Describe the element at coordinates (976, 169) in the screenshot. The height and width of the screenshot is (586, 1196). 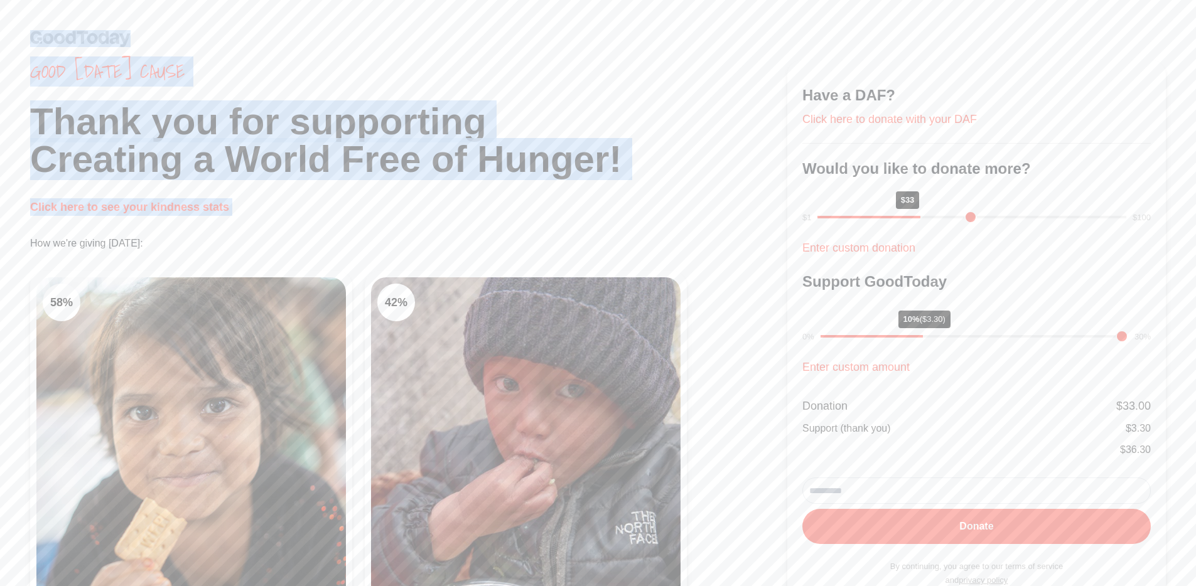
I see `h3: Would you like to donate more?` at that location.